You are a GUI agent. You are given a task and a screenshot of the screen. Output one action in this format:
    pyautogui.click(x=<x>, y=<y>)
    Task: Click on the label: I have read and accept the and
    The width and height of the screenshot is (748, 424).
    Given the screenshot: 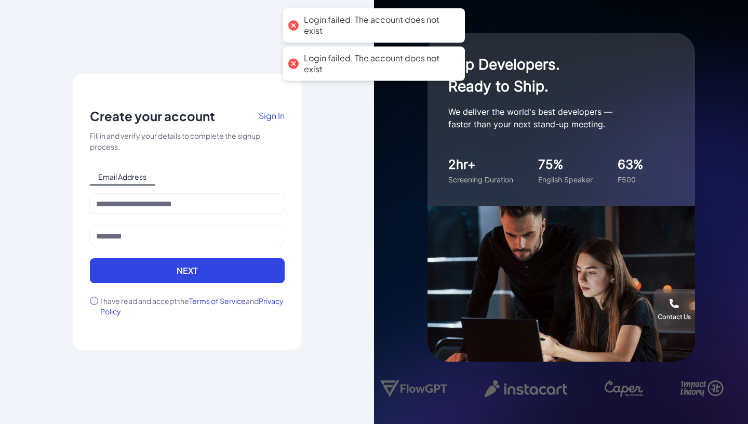 What is the action you would take?
    pyautogui.click(x=192, y=306)
    